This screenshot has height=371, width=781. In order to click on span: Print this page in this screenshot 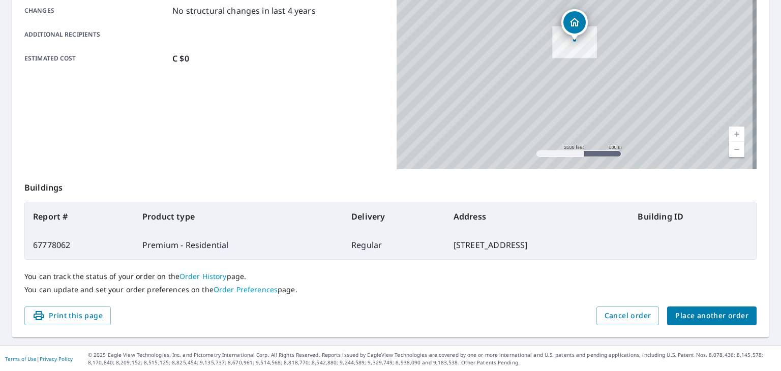, I will do `click(68, 316)`.